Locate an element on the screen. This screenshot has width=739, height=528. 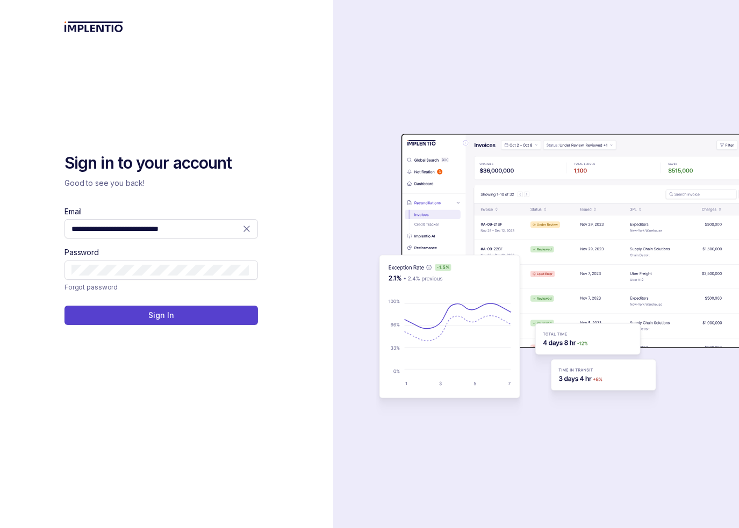
p: Good to see you back! is located at coordinates (161, 183).